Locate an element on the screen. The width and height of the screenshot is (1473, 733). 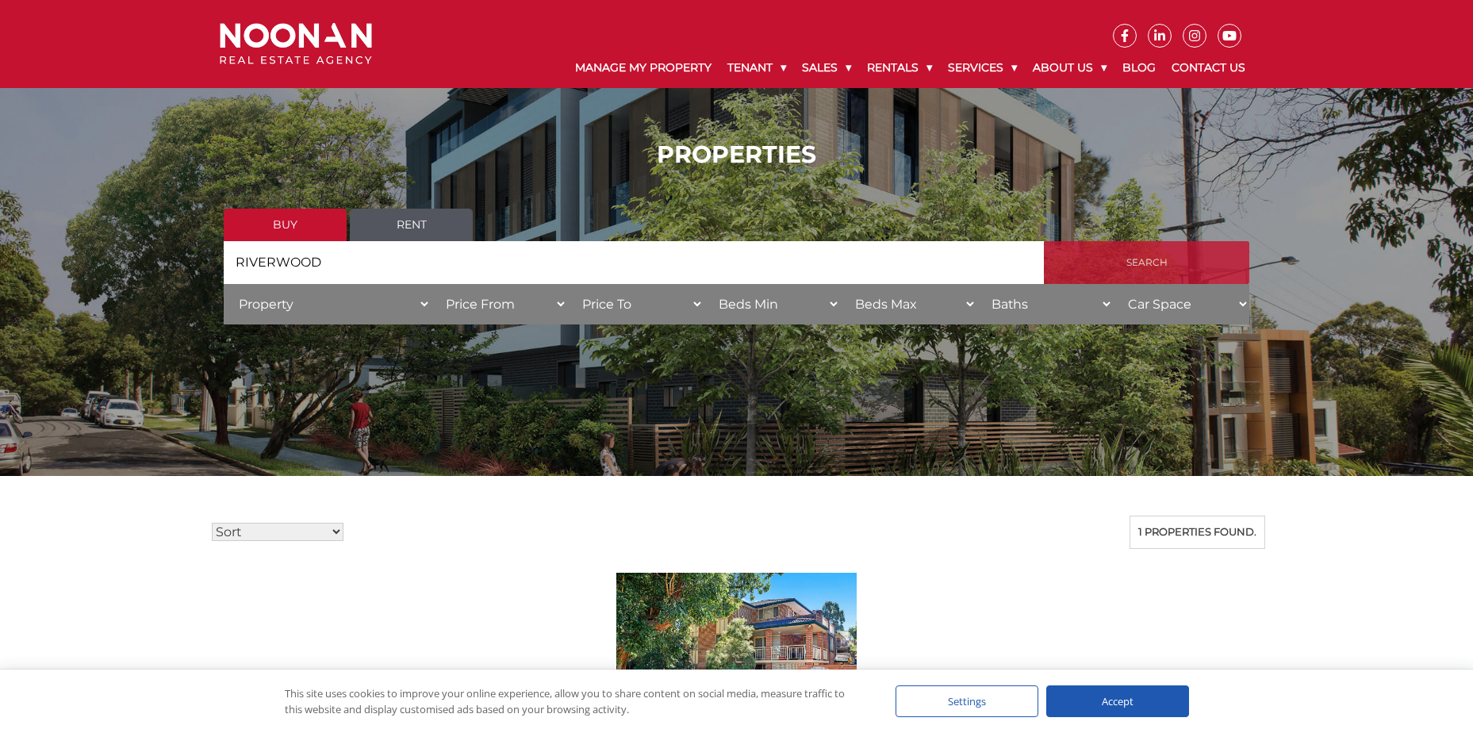
div: Settings is located at coordinates (967, 701).